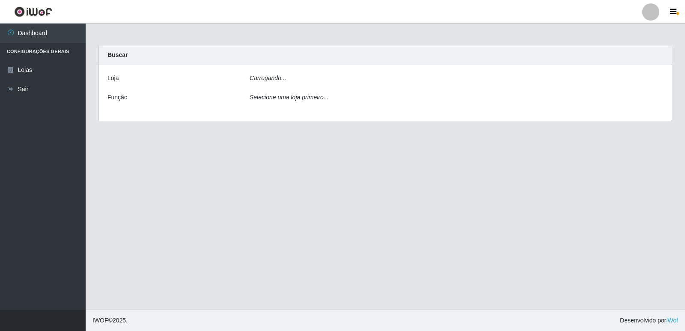 Image resolution: width=685 pixels, height=331 pixels. I want to click on strong: Buscar, so click(117, 55).